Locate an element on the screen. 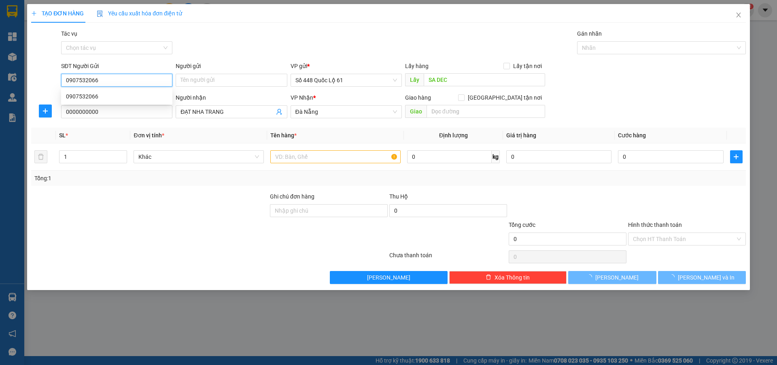 The height and width of the screenshot is (365, 777). label: Tác vụ is located at coordinates (69, 34).